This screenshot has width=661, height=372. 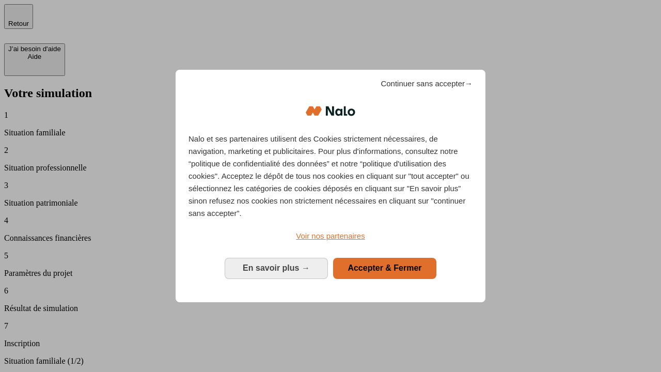 What do you see at coordinates (276, 268) in the screenshot?
I see `button: En savoir plus: Configurer vos consentements` at bounding box center [276, 268].